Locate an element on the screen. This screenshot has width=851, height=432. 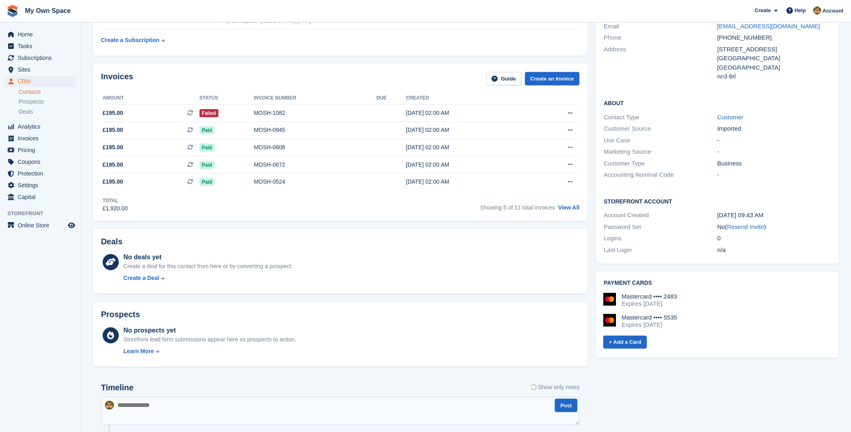
h2: Storefront Account is located at coordinates (718, 201).